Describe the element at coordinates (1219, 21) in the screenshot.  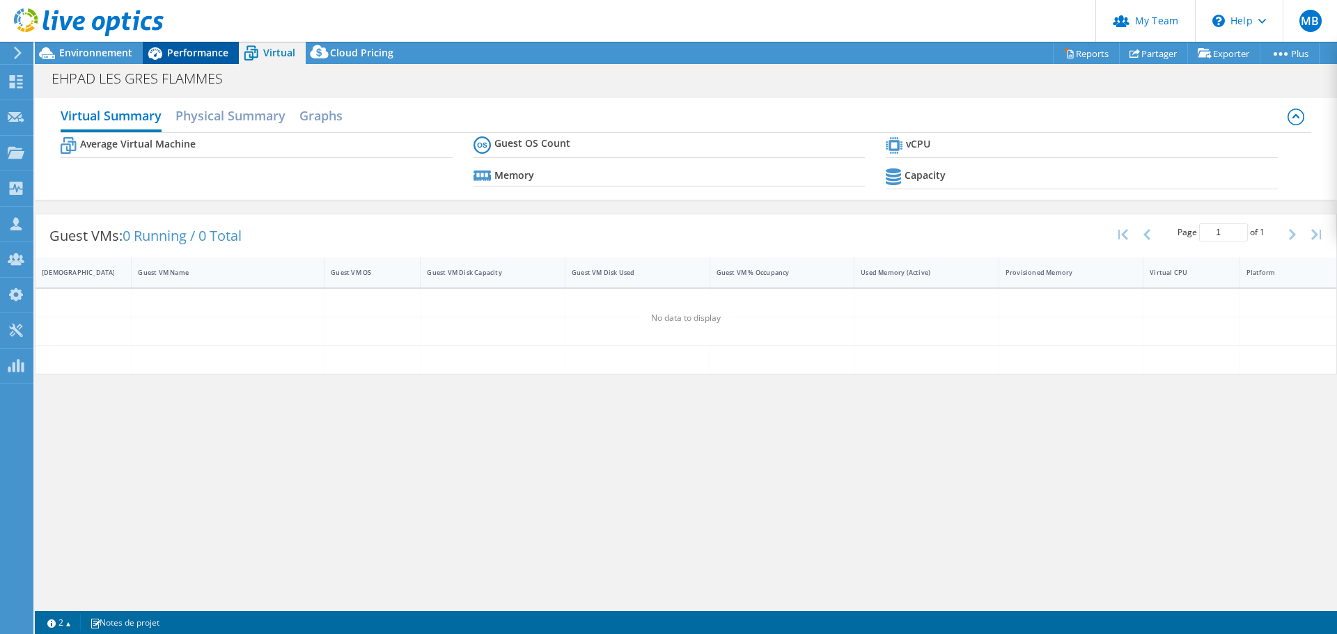
I see `svg: \n` at that location.